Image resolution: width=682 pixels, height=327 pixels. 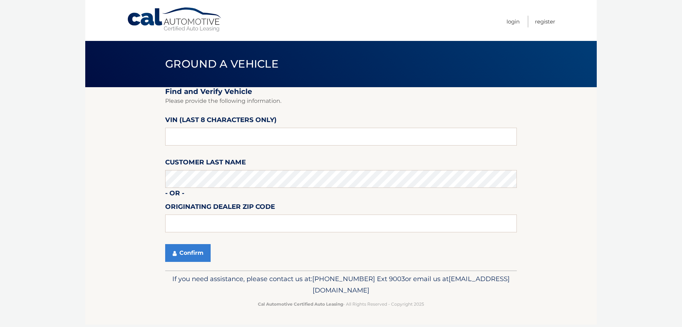 What do you see at coordinates (341, 91) in the screenshot?
I see `h2: Find and Verify Vehicle` at bounding box center [341, 91].